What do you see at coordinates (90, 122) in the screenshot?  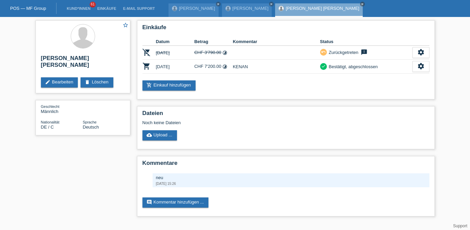 I see `span: Sprache` at bounding box center [90, 122].